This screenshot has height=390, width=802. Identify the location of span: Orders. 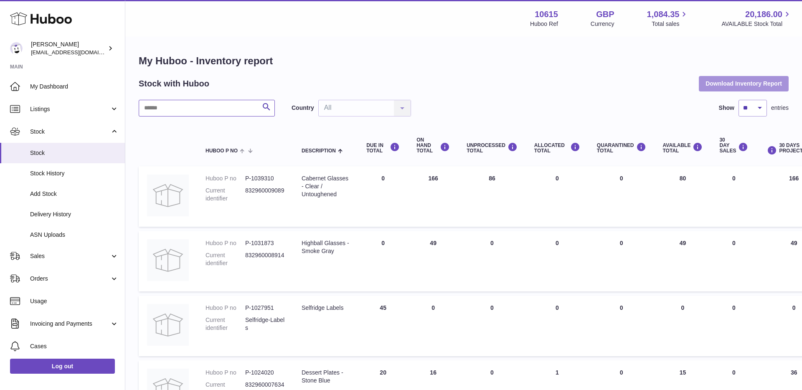
(70, 278).